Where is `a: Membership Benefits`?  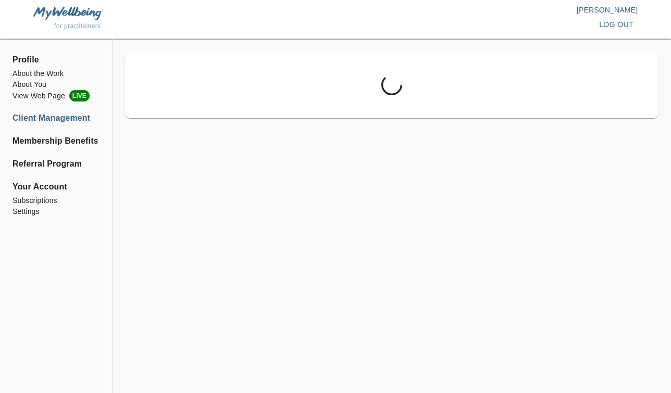
a: Membership Benefits is located at coordinates (56, 141).